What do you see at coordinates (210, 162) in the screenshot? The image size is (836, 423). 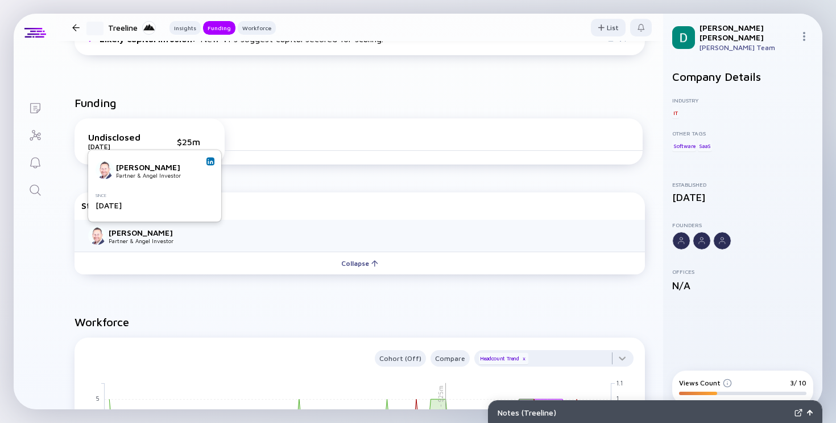 I see `img: Scott Spiro Linkedin Profile` at bounding box center [210, 162].